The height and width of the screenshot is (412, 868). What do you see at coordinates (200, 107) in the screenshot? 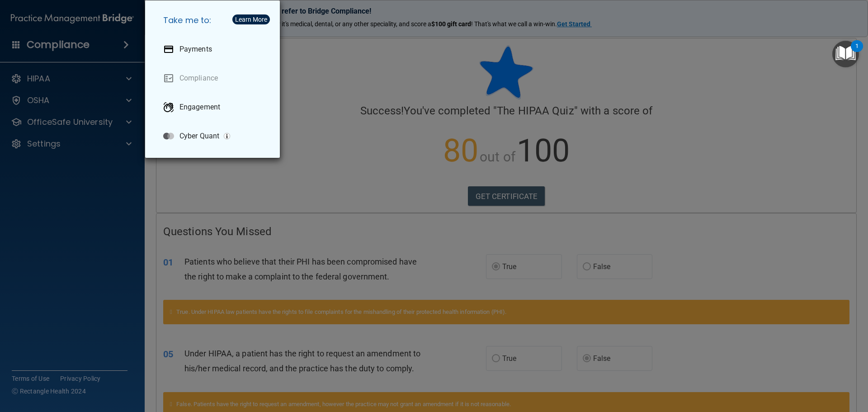
I see `p: Engagement` at bounding box center [200, 107].